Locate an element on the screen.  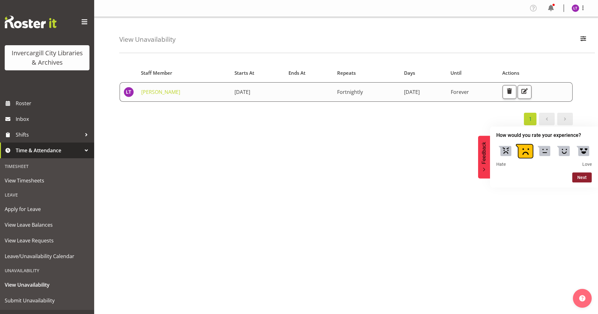
img: help-xxl-2.png is located at coordinates (583, 298).